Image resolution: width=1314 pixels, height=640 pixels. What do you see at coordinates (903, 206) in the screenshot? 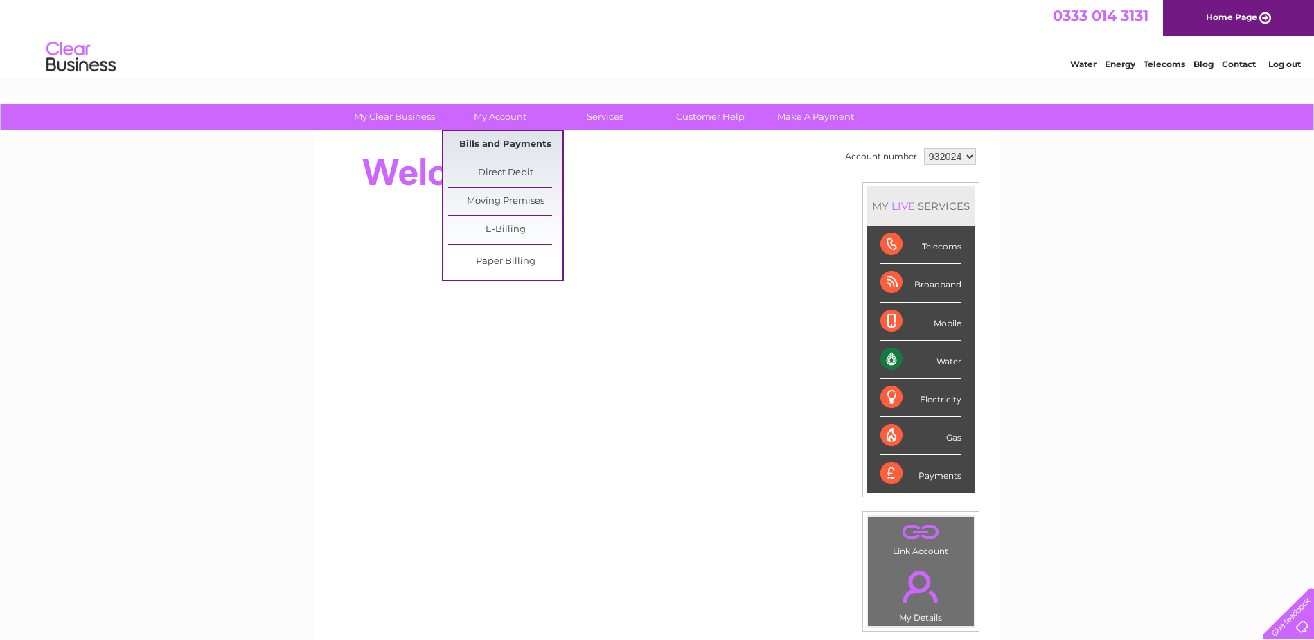
I see `div: LIVE` at bounding box center [903, 206].